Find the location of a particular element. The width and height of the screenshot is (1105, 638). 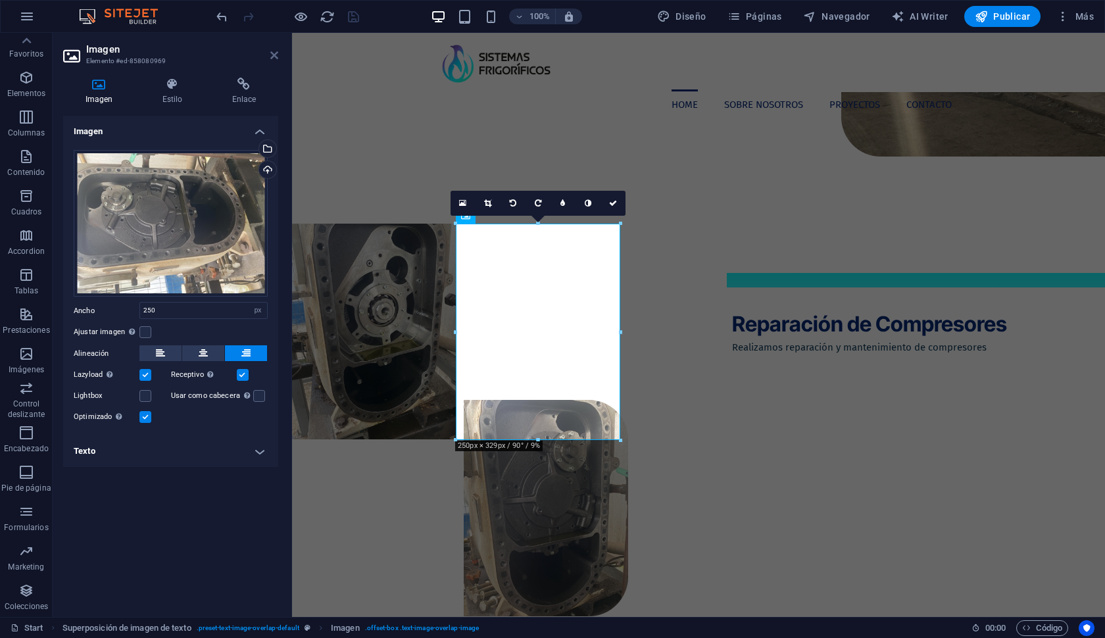

span: Más is located at coordinates (1075, 16).